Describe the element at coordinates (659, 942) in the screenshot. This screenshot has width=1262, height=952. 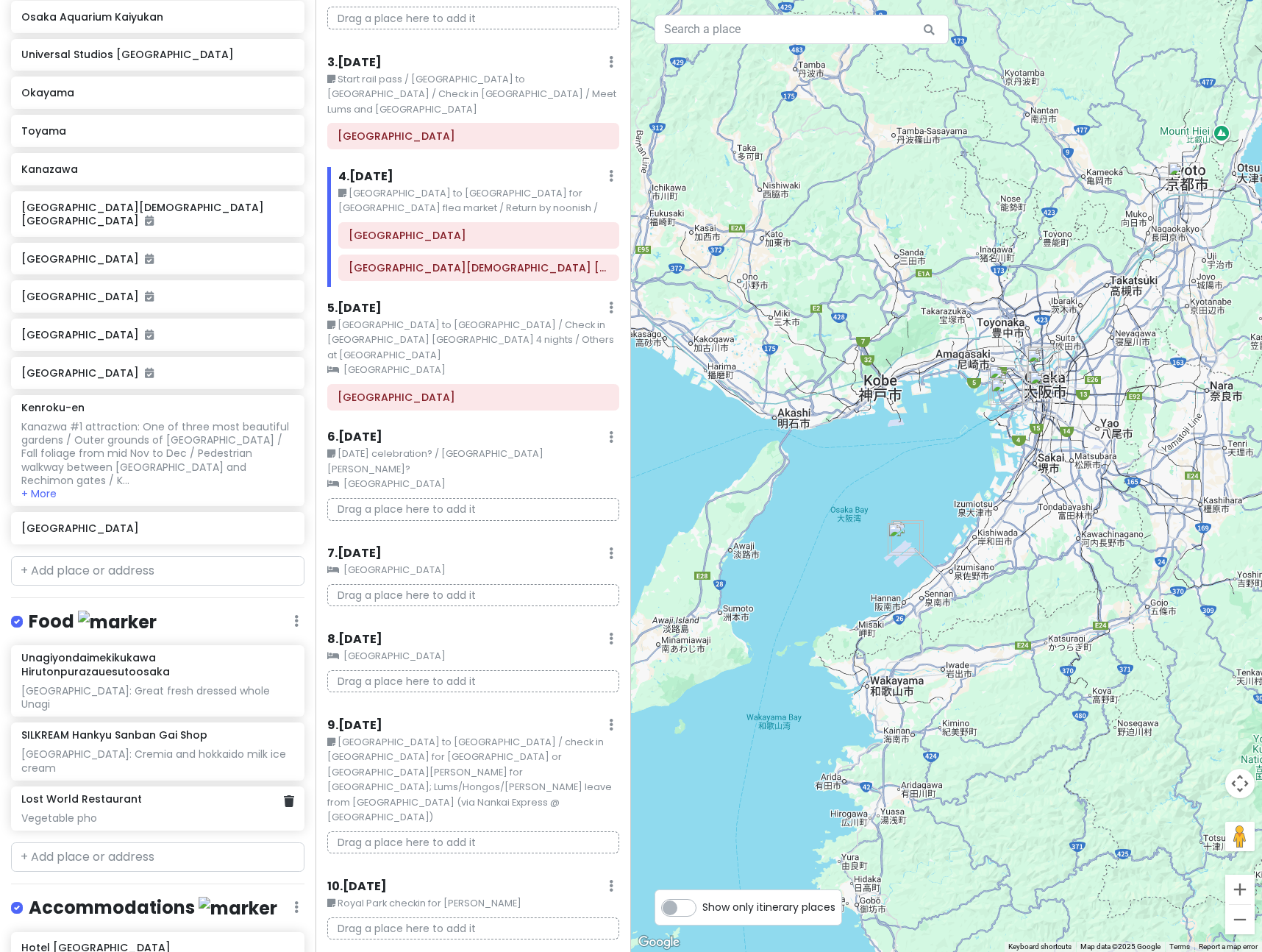
I see `a: Open this area in Google Maps (opens a new window)` at that location.